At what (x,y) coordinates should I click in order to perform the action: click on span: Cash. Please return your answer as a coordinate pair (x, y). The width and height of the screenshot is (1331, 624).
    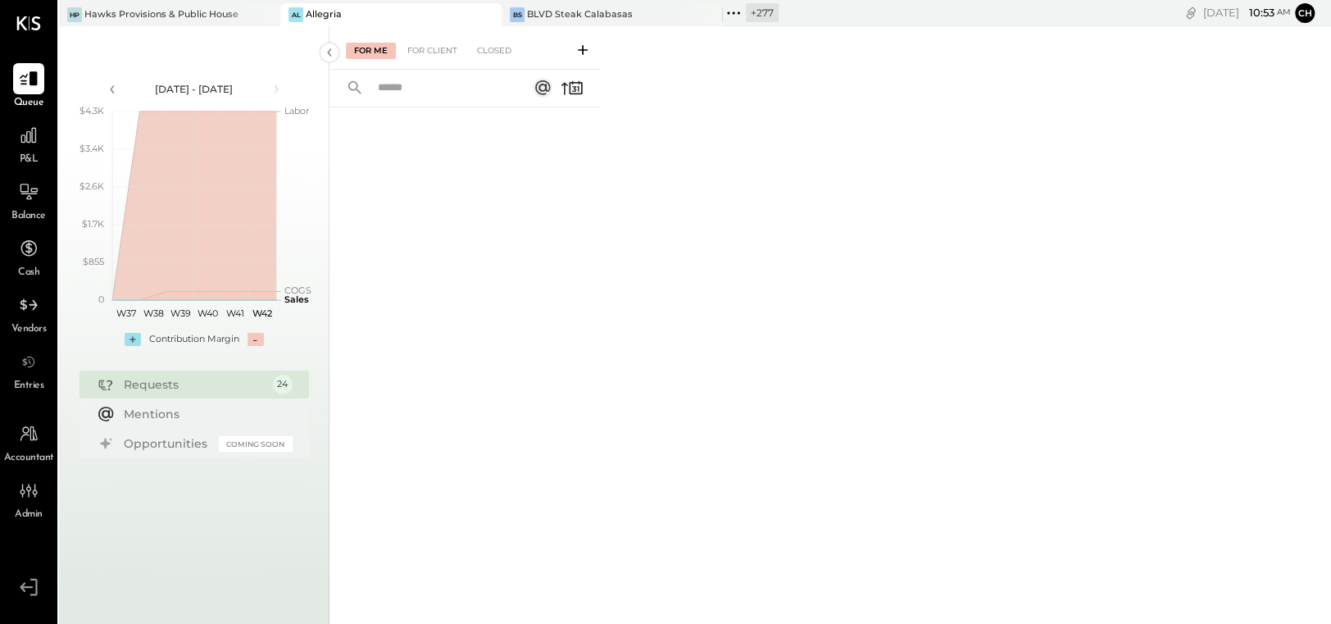
    Looking at the image, I should click on (29, 273).